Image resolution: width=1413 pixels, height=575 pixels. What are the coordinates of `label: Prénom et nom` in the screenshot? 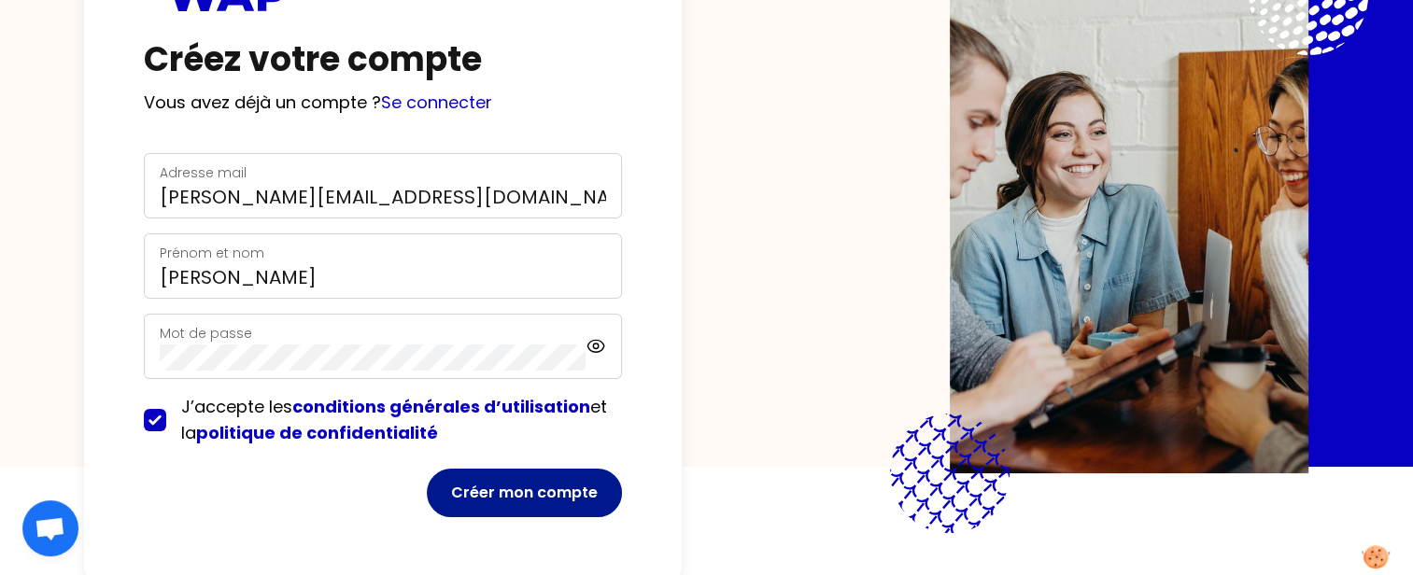 It's located at (212, 253).